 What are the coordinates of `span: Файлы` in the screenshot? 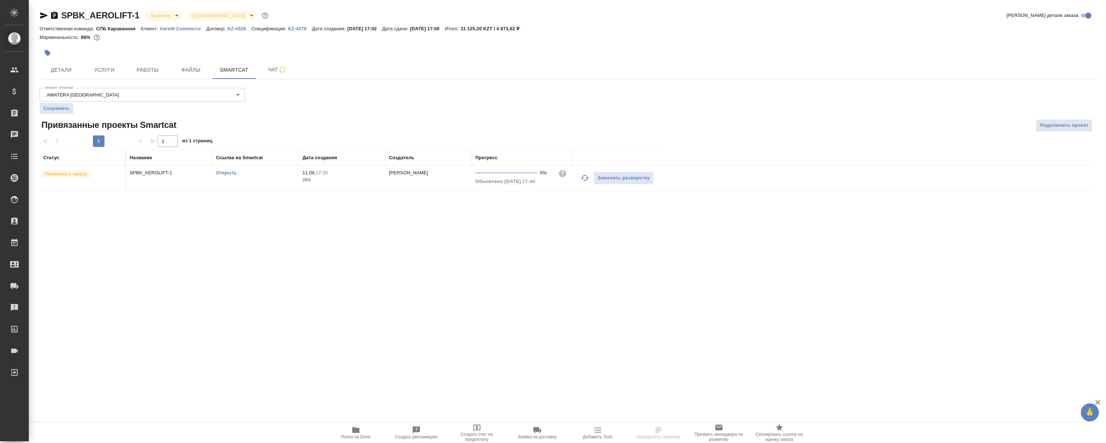 It's located at (191, 70).